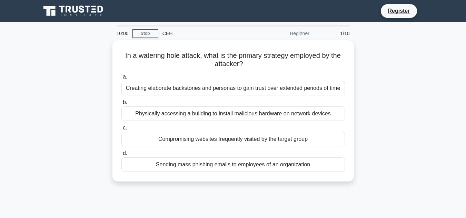  Describe the element at coordinates (399, 11) in the screenshot. I see `a: Register` at that location.